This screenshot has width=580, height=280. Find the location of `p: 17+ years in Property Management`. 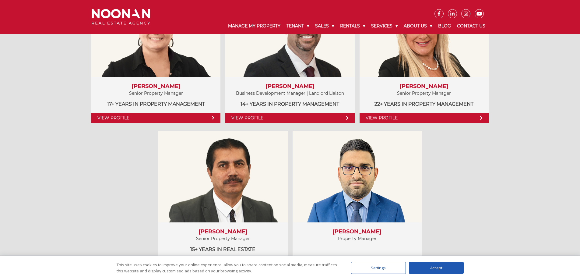

p: 17+ years in Property Management is located at coordinates (156, 104).